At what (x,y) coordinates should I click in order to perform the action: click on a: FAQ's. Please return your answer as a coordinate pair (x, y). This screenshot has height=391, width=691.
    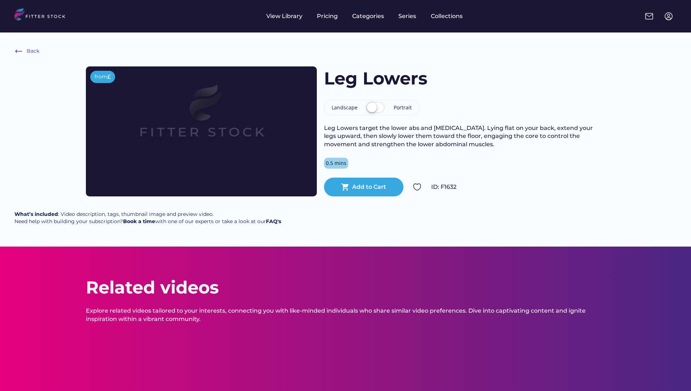
    Looking at the image, I should click on (273, 221).